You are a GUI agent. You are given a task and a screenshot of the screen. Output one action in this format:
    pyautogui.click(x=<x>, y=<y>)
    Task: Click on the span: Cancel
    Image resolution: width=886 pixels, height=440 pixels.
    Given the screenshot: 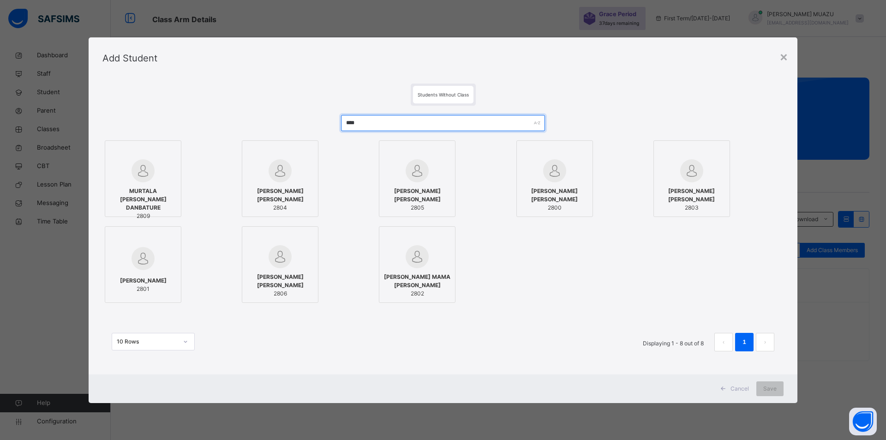 What is the action you would take?
    pyautogui.click(x=739, y=388)
    